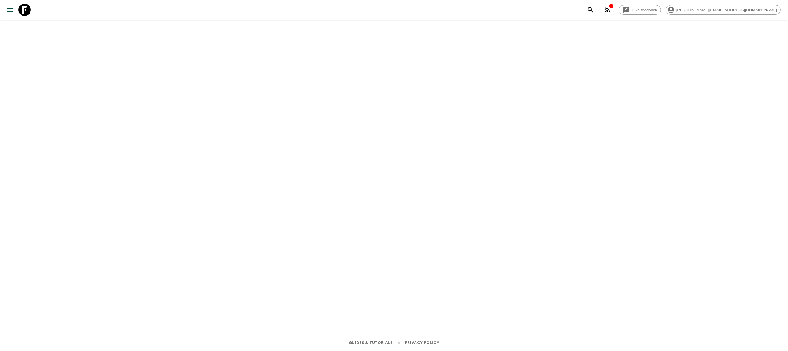  What do you see at coordinates (10, 10) in the screenshot?
I see `button: menu` at bounding box center [10, 10].